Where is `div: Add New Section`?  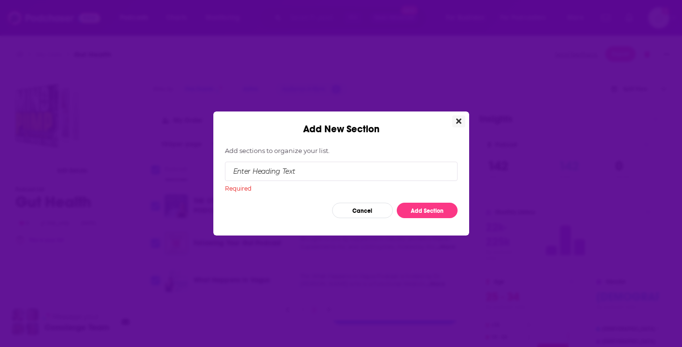 div: Add New Section is located at coordinates (341, 123).